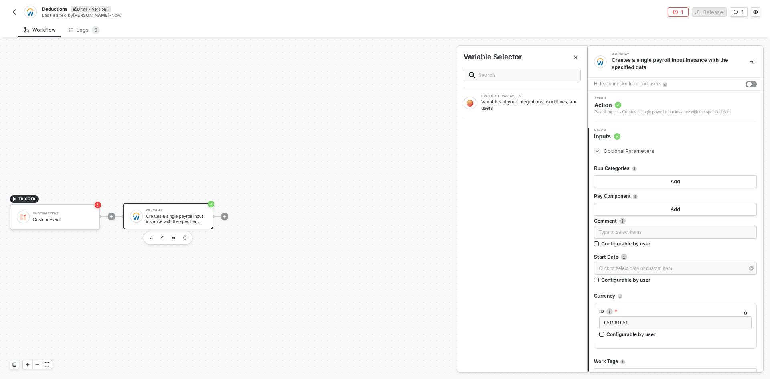  What do you see at coordinates (662, 105) in the screenshot?
I see `span: Action` at bounding box center [662, 105].